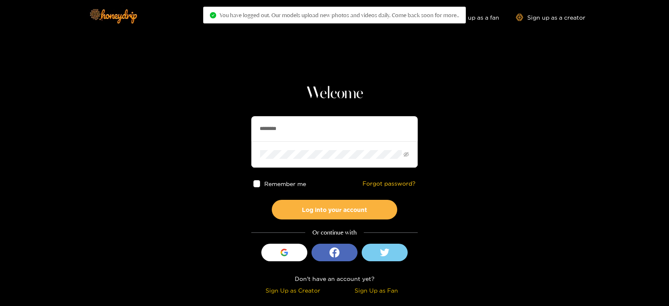 This screenshot has width=669, height=306. Describe the element at coordinates (213, 15) in the screenshot. I see `span: check-circle` at that location.